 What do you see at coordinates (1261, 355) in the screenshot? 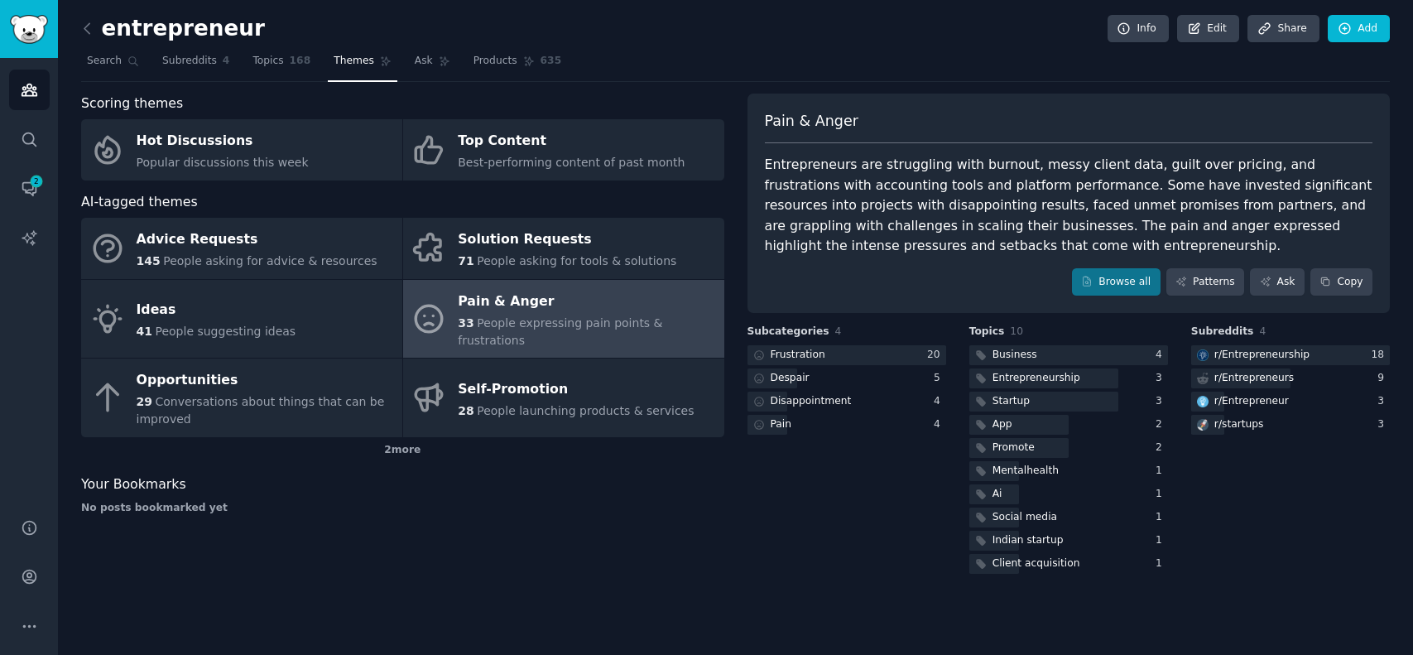
I see `div: r/ Entrepreneurship` at bounding box center [1261, 355].